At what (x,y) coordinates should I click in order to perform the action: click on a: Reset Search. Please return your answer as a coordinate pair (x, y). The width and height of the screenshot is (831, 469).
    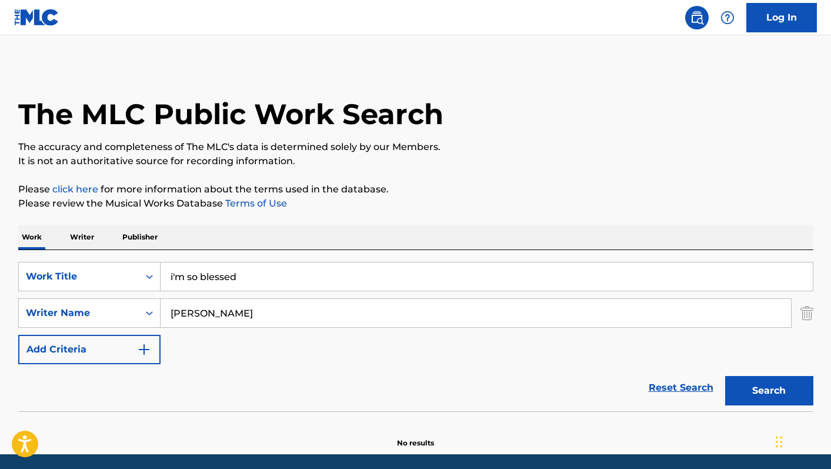
    Looking at the image, I should click on (681, 387).